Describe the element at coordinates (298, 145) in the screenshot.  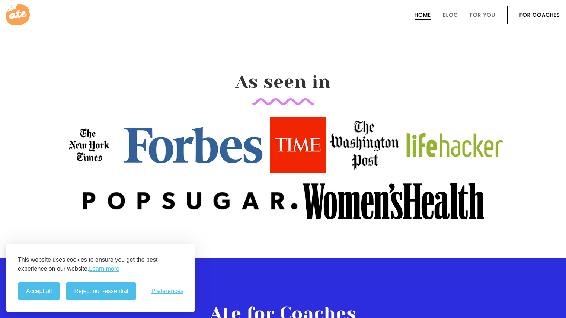
I see `img: logo_asseenin_time.jpg` at that location.